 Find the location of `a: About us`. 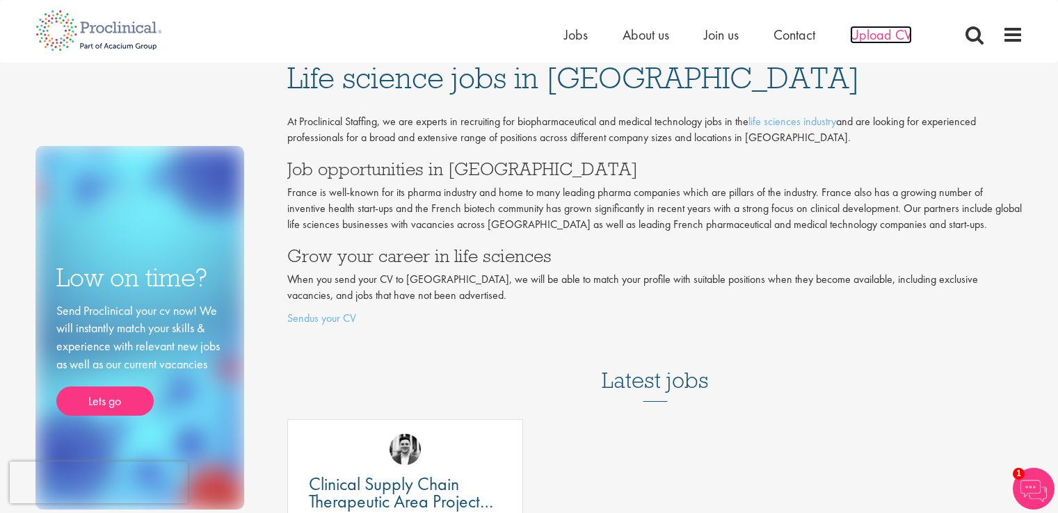

a: About us is located at coordinates (645, 35).